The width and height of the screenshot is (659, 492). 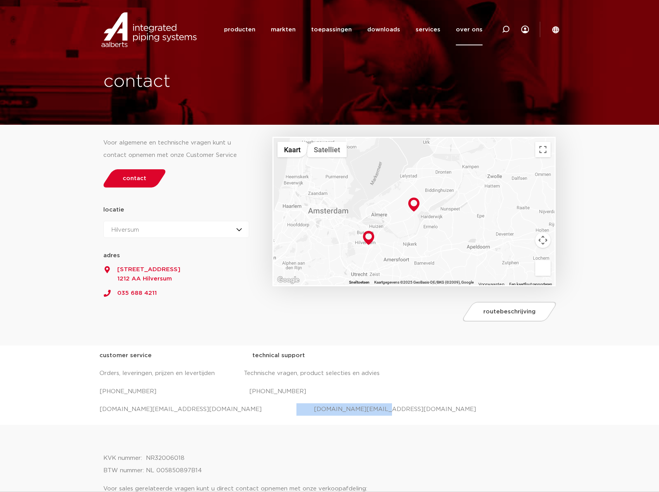 I want to click on span: routebeschrijving, so click(x=510, y=311).